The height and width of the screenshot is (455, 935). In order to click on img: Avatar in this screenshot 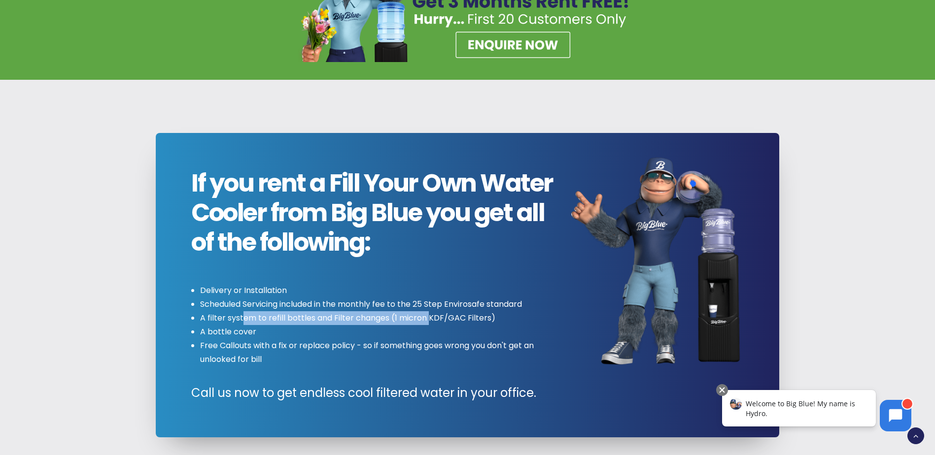, I will do `click(24, 22)`.